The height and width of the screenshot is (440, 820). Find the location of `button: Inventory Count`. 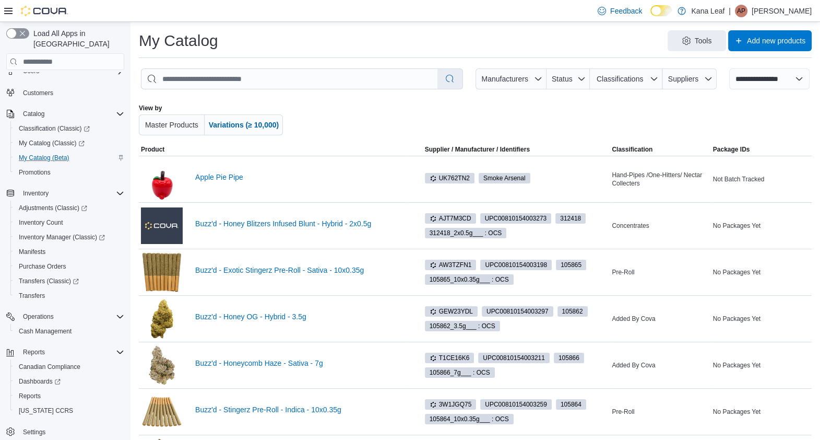

button: Inventory Count is located at coordinates (69, 222).